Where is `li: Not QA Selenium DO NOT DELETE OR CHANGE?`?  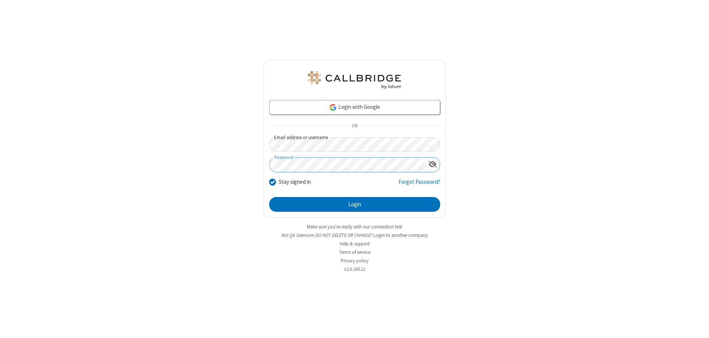 li: Not QA Selenium DO NOT DELETE OR CHANGE? is located at coordinates (355, 235).